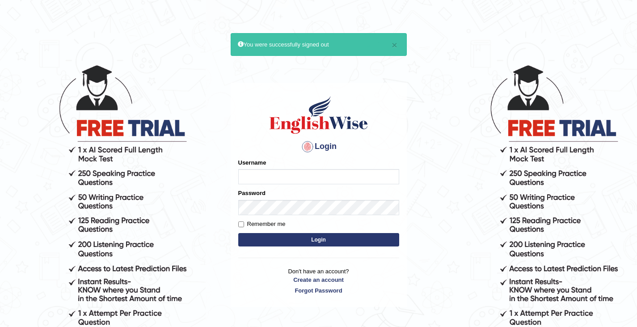  What do you see at coordinates (252, 193) in the screenshot?
I see `label: Password` at bounding box center [252, 193].